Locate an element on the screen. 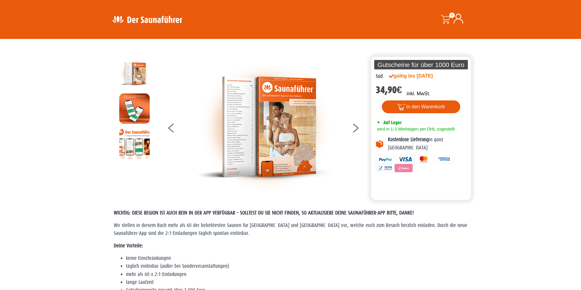  button: In den Warenkorb is located at coordinates (421, 107).